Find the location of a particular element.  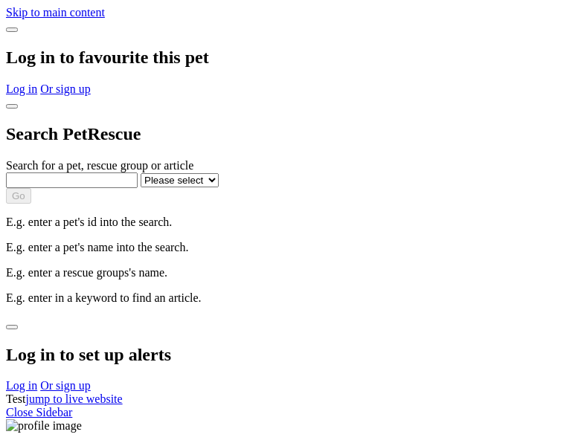

h2: Log in to favourite this pet is located at coordinates (291, 57).